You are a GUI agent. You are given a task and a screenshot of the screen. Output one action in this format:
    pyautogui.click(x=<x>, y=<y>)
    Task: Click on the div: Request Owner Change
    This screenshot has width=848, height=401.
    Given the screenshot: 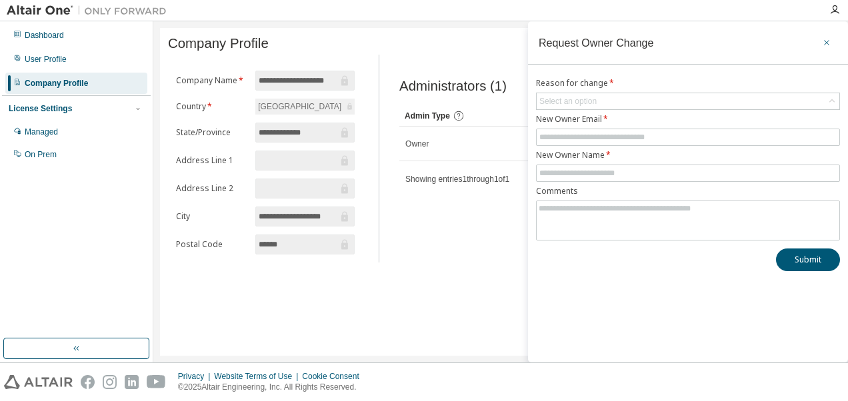 What is the action you would take?
    pyautogui.click(x=596, y=43)
    